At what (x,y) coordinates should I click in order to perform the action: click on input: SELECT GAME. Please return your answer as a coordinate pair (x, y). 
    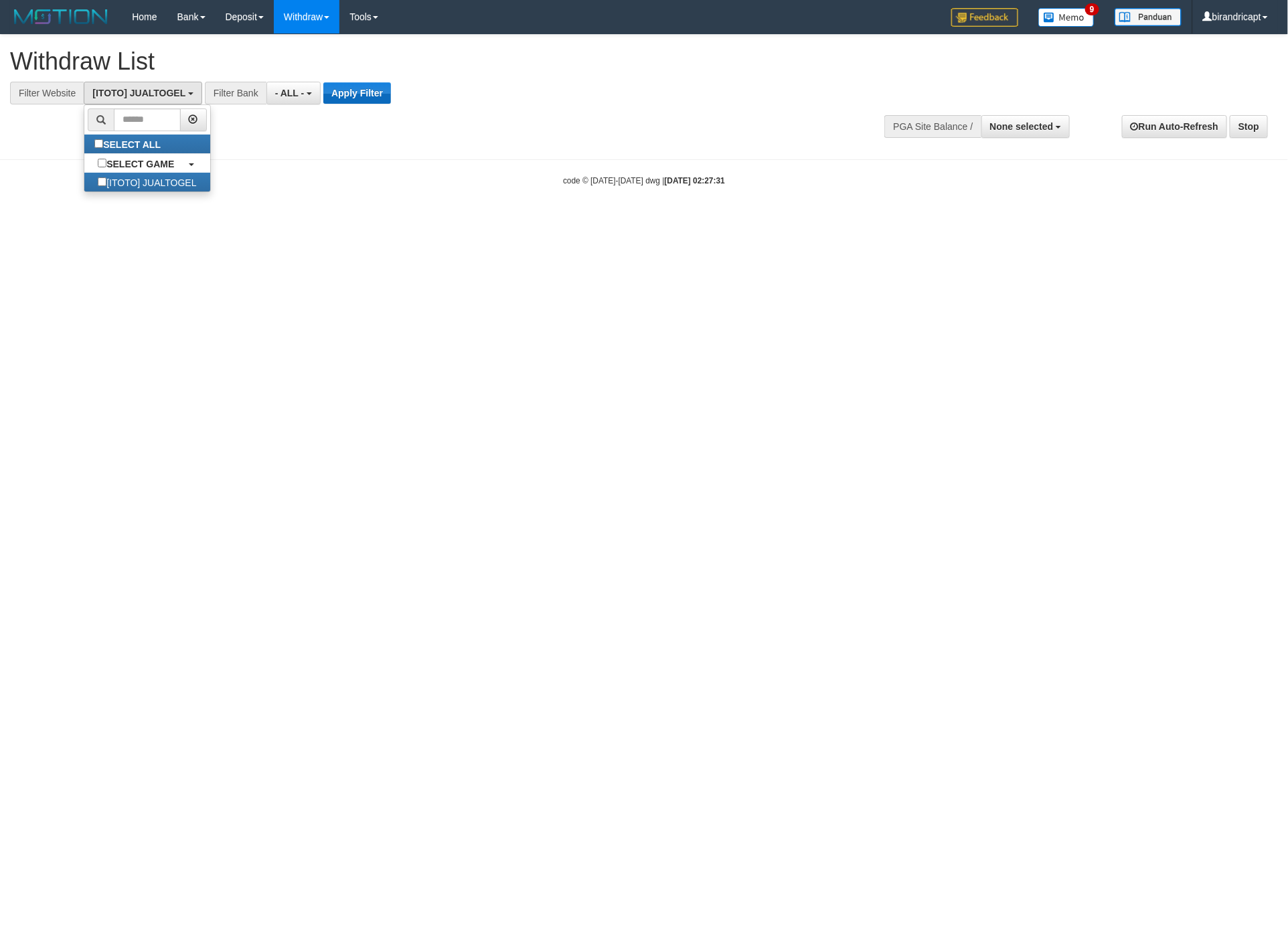
    Looking at the image, I should click on (102, 163).